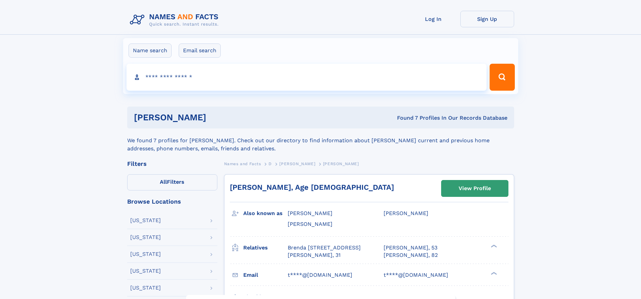 This screenshot has width=641, height=299. I want to click on span: D, so click(270, 164).